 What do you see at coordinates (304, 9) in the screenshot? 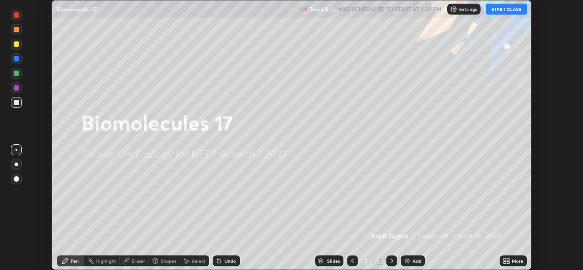
I see `img: recording.375f2c34.svg` at bounding box center [304, 9].